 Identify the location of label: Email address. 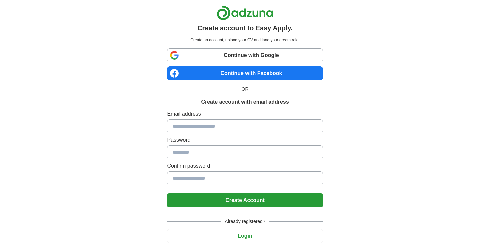
(245, 114).